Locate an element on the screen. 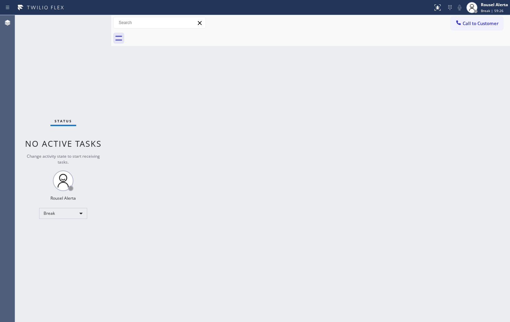 The width and height of the screenshot is (510, 322). div: Break is located at coordinates (63, 213).